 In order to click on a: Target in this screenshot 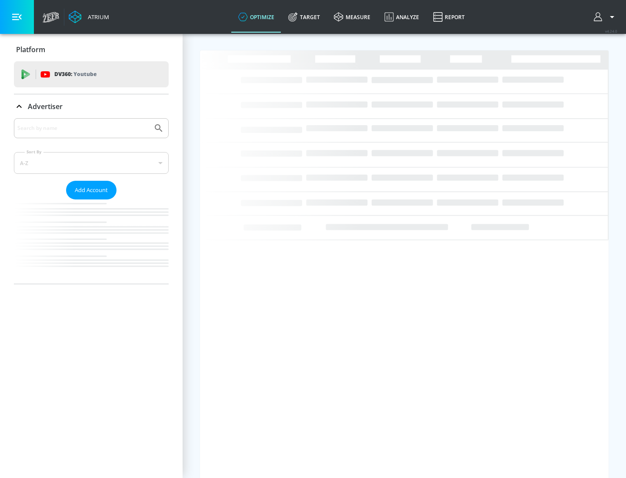, I will do `click(304, 17)`.